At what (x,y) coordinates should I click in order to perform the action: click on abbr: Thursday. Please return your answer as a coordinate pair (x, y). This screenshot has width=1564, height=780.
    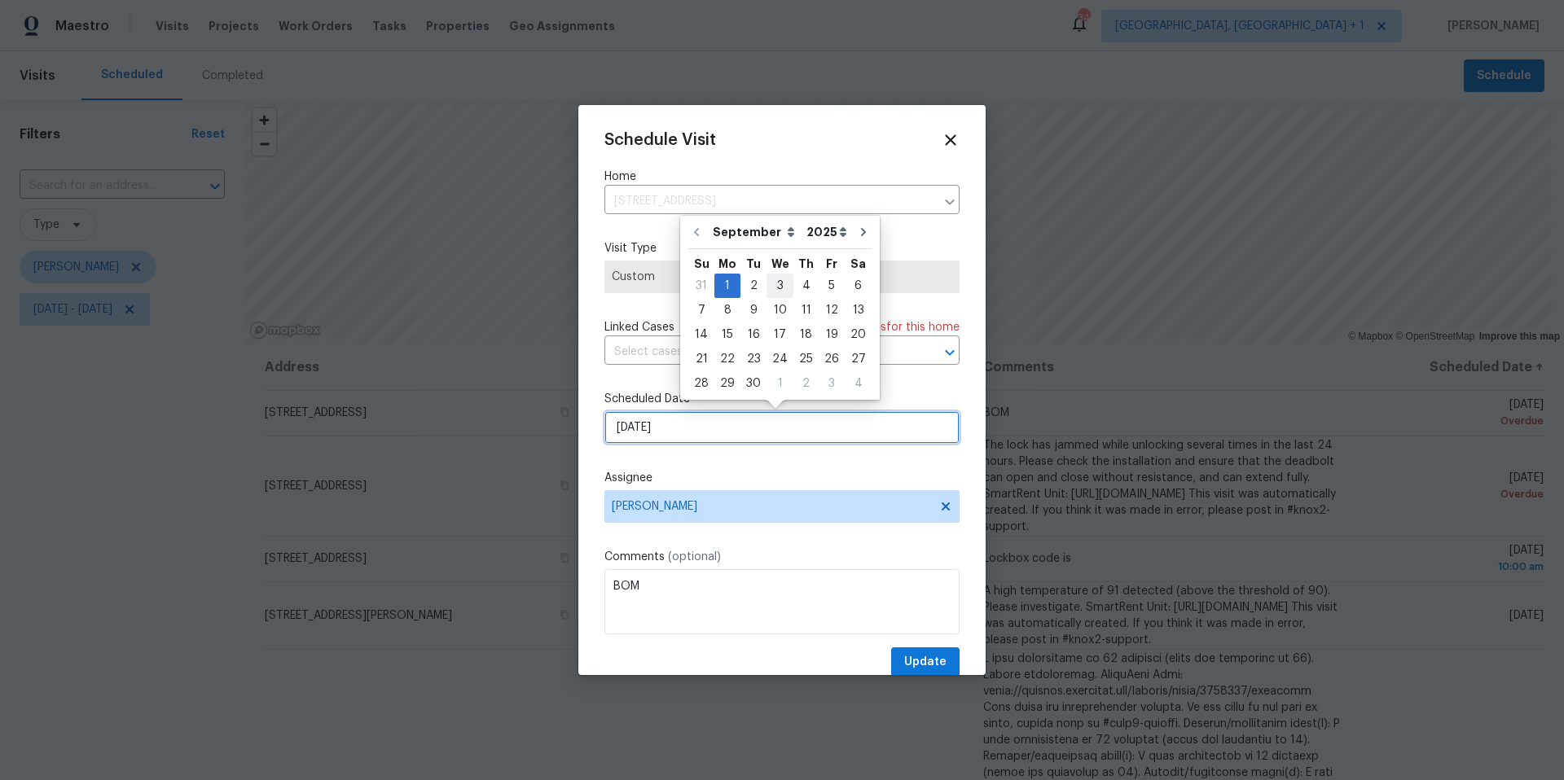
    Looking at the image, I should click on (805, 264).